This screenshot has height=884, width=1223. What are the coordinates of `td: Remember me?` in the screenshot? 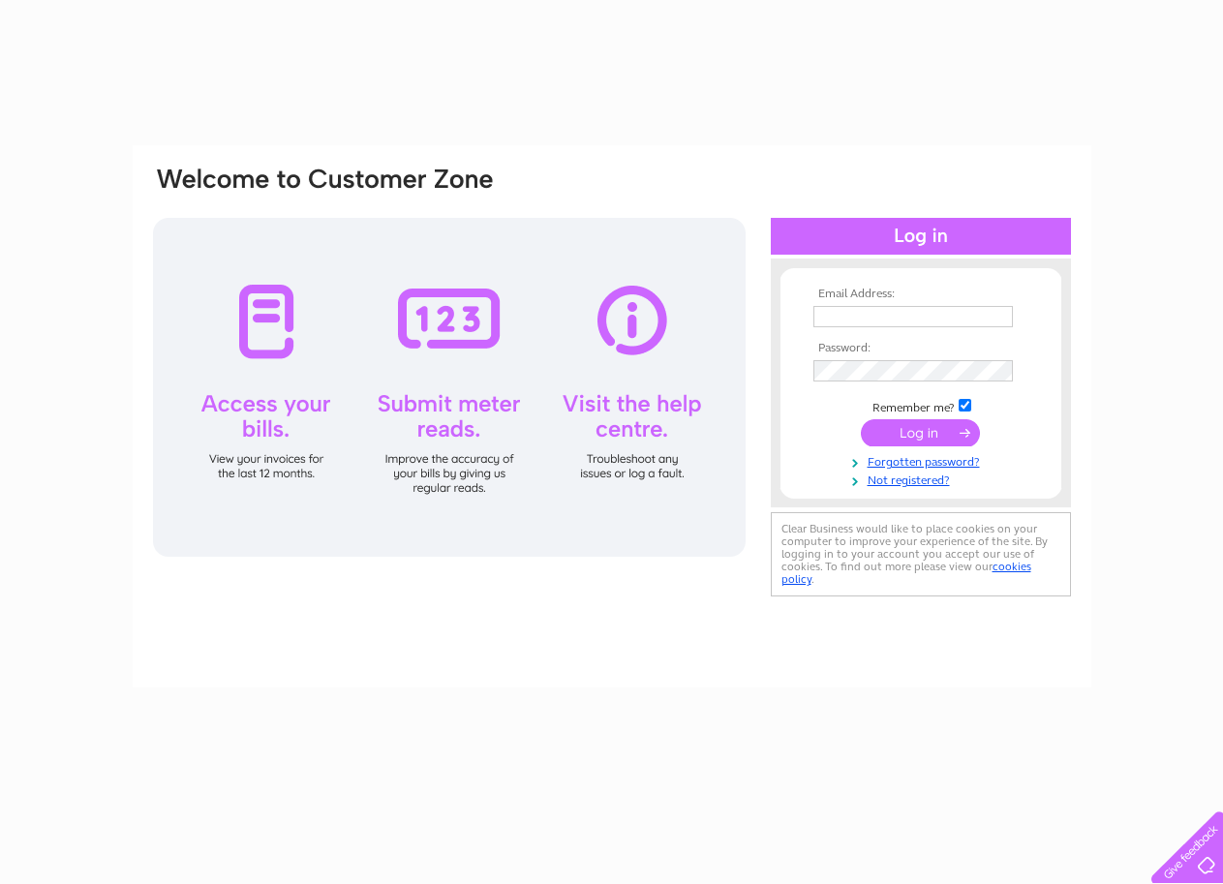 It's located at (921, 406).